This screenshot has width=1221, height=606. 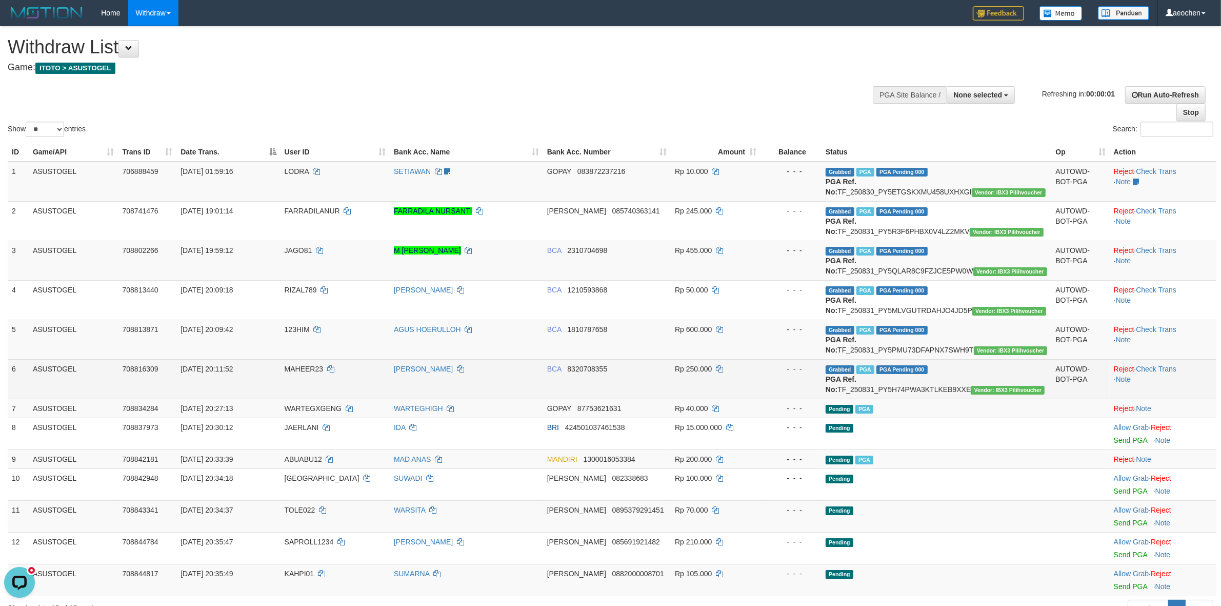 What do you see at coordinates (141, 171) in the screenshot?
I see `span: 706888459` at bounding box center [141, 171].